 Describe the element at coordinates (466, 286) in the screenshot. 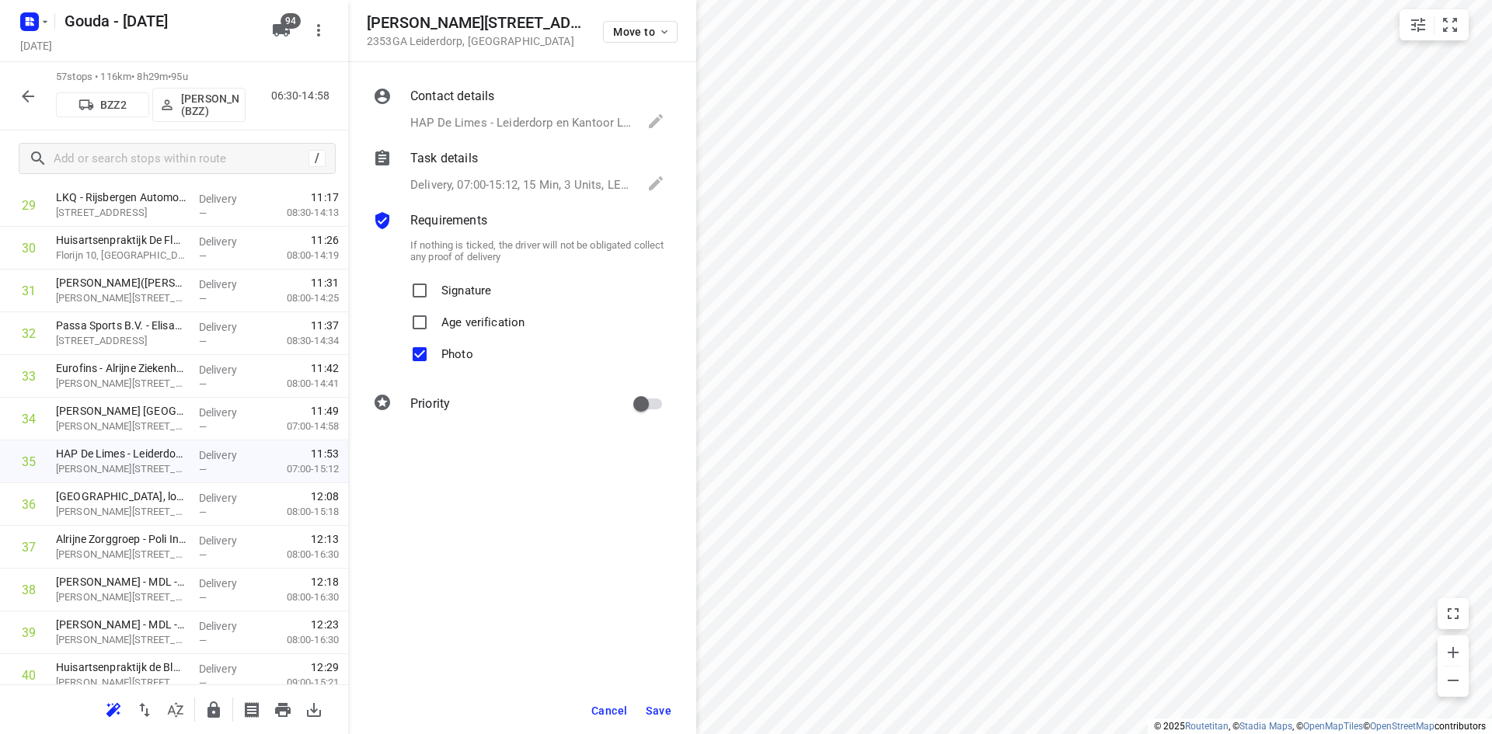

I see `p: Signature` at that location.